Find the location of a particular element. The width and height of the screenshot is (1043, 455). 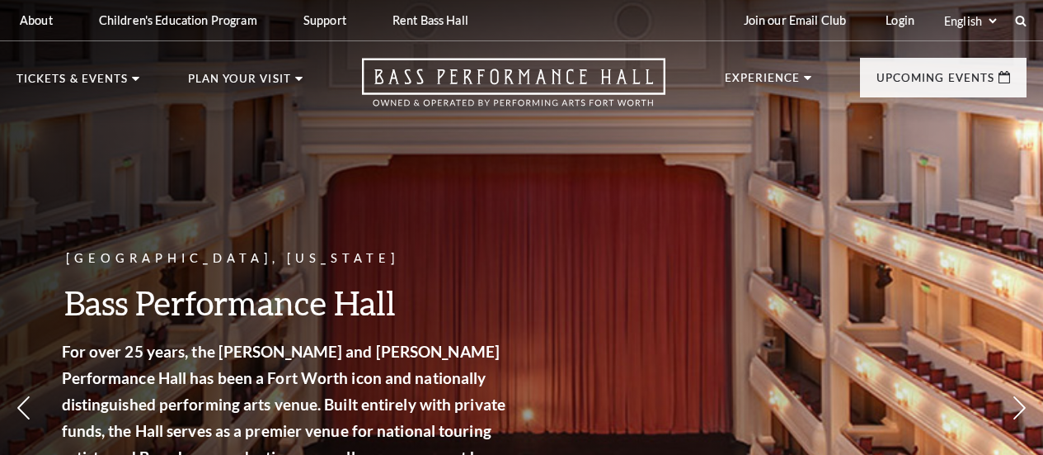

p: Children's Education Program is located at coordinates (178, 20).